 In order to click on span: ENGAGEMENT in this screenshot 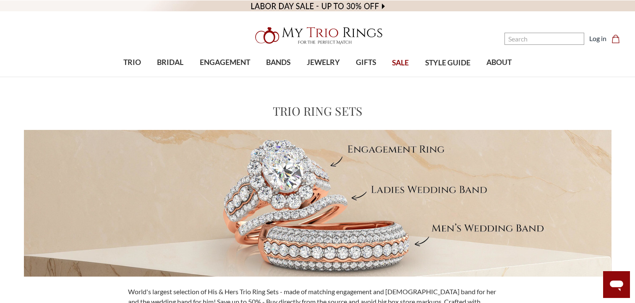, I will do `click(225, 63)`.